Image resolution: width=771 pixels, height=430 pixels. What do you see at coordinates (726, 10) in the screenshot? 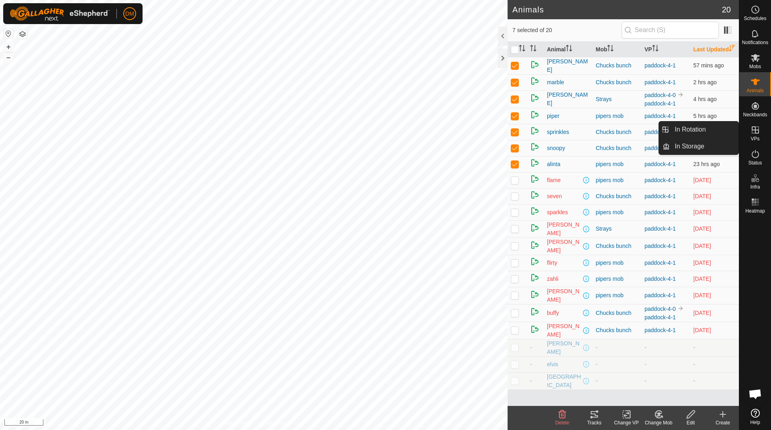
I see `span: 20` at bounding box center [726, 10].